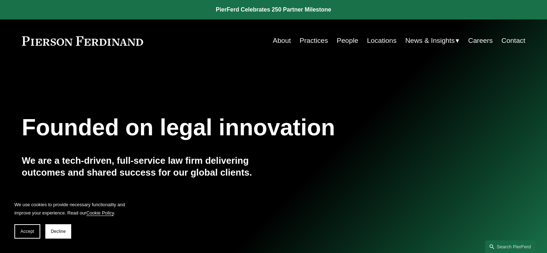 The height and width of the screenshot is (253, 547). Describe the element at coordinates (100, 213) in the screenshot. I see `a: Cookie Policy` at that location.